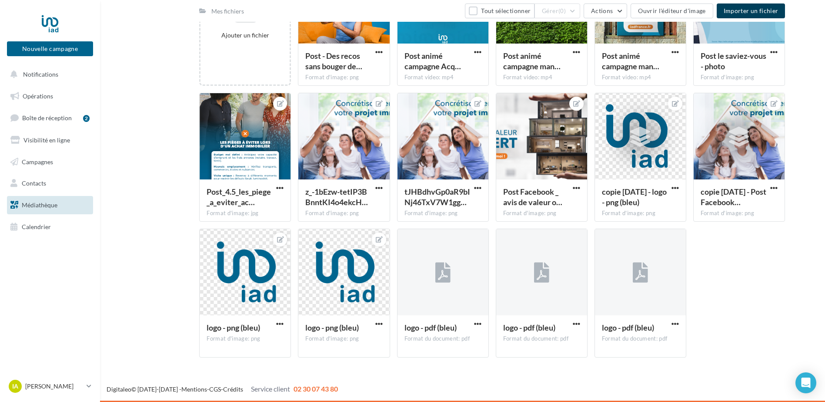 The height and width of the screenshot is (402, 825). I want to click on a: Mentions, so click(194, 389).